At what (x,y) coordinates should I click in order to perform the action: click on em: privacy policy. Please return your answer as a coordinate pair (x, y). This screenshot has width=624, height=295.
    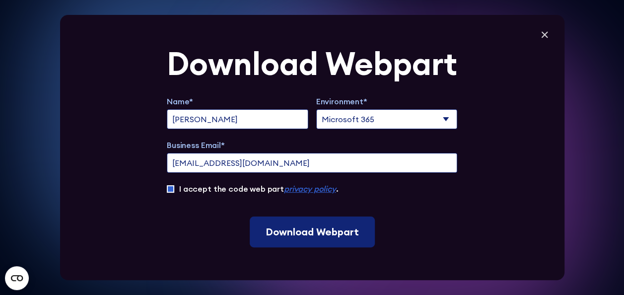
    Looking at the image, I should click on (310, 188).